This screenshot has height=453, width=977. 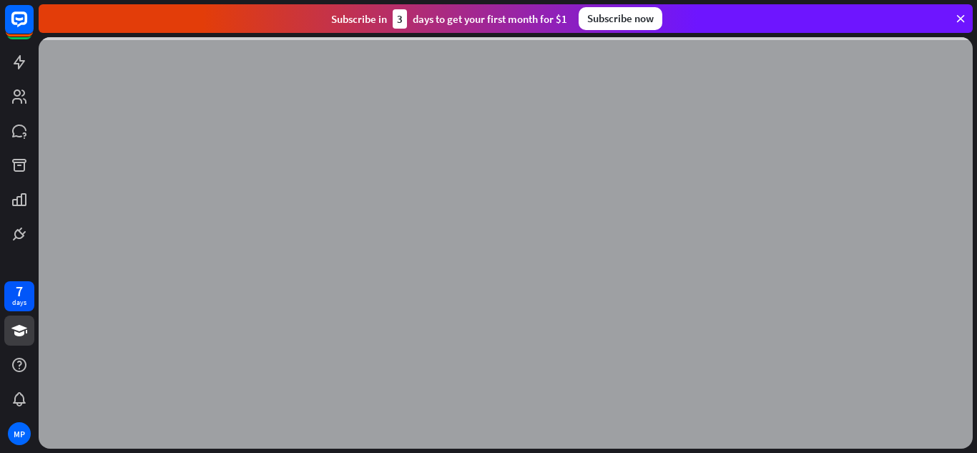 What do you see at coordinates (19, 296) in the screenshot?
I see `a: 7 days` at bounding box center [19, 296].